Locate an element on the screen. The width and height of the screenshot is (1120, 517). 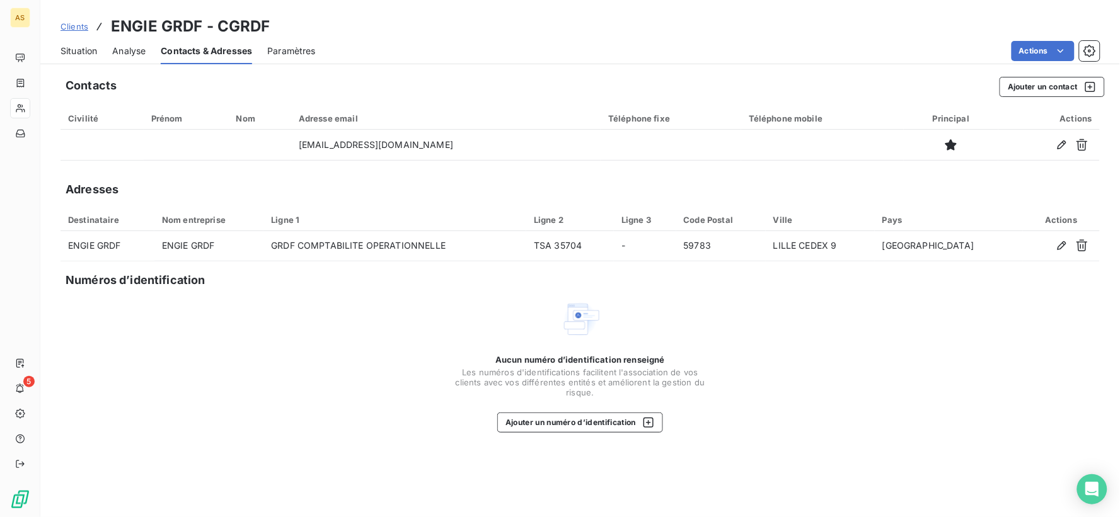
td: GRDF COMPTABILITE OPERATIONNELLE is located at coordinates (394, 246).